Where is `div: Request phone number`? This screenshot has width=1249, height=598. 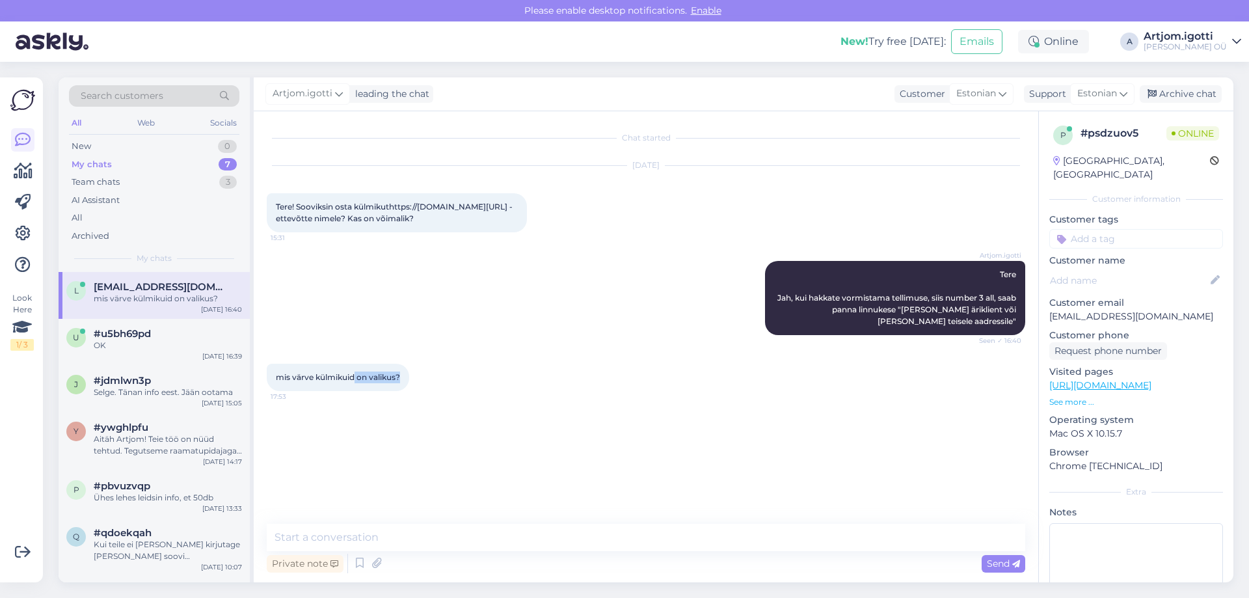 div: Request phone number is located at coordinates (1107, 350).